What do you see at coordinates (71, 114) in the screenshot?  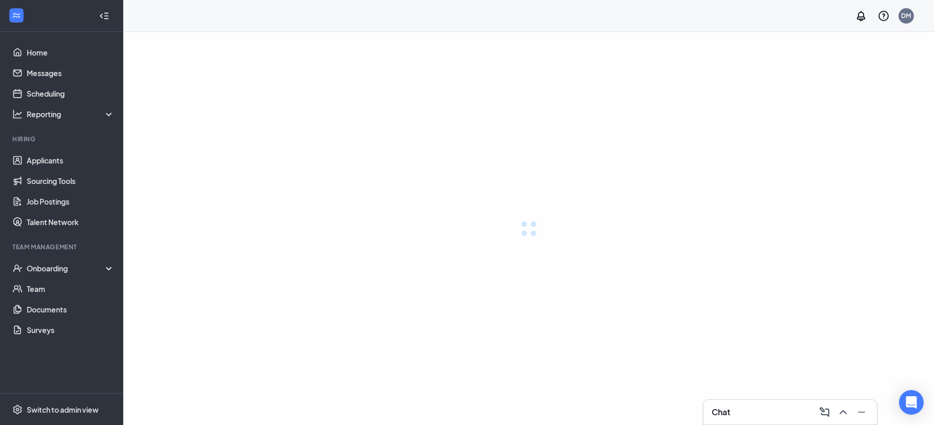 I see `div: Reporting` at bounding box center [71, 114].